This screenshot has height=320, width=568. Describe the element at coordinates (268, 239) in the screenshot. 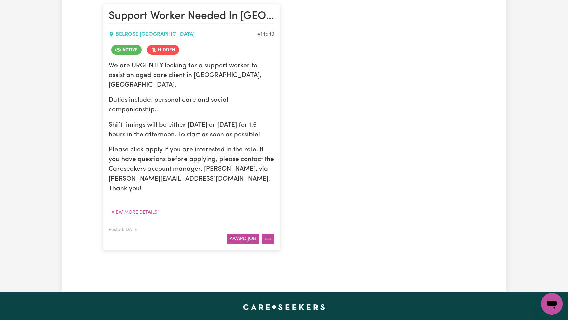

I see `button: More options` at that location.